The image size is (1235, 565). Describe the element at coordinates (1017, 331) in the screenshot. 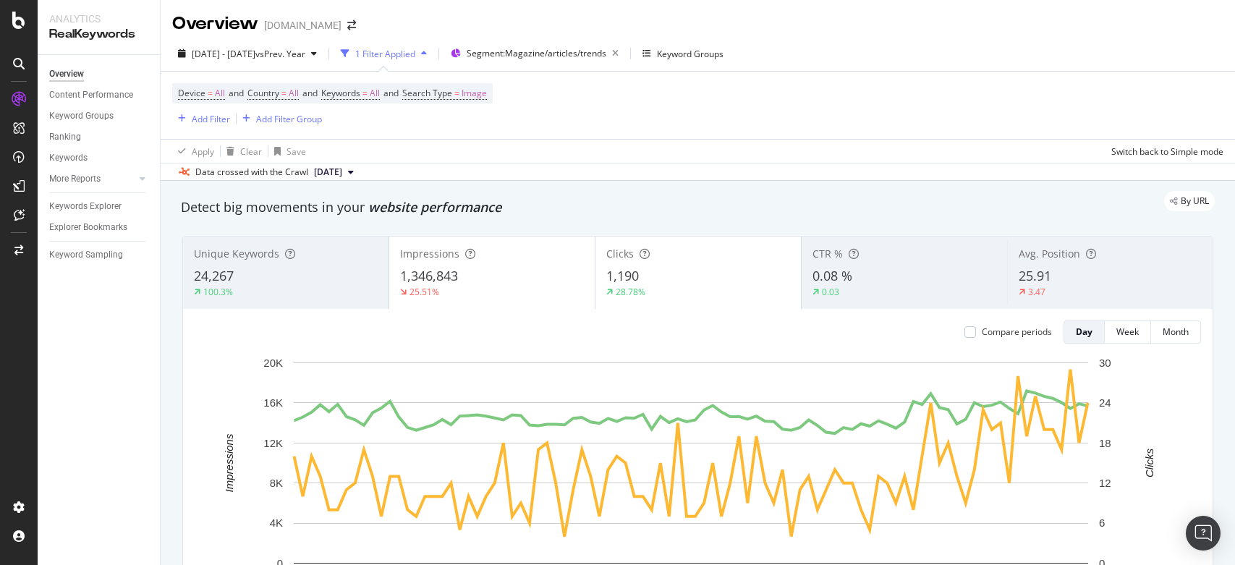

I see `div: Compare periods` at that location.